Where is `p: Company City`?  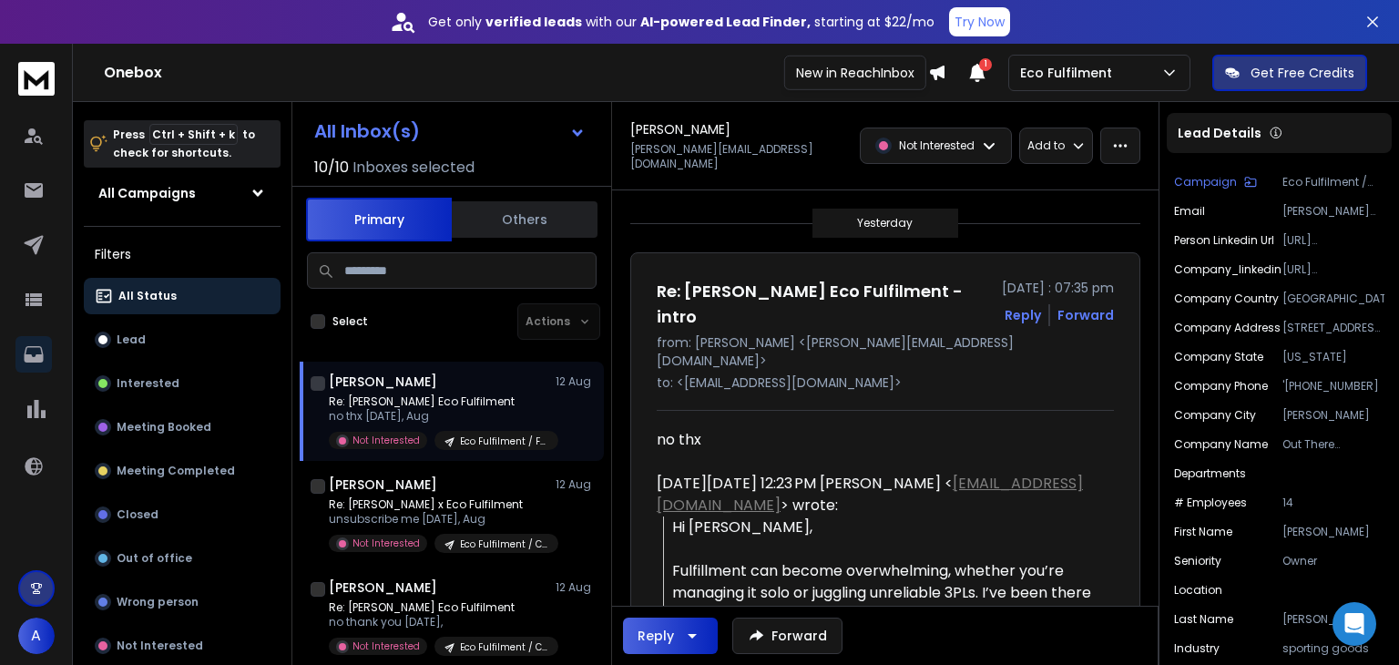
p: Company City is located at coordinates (1215, 415).